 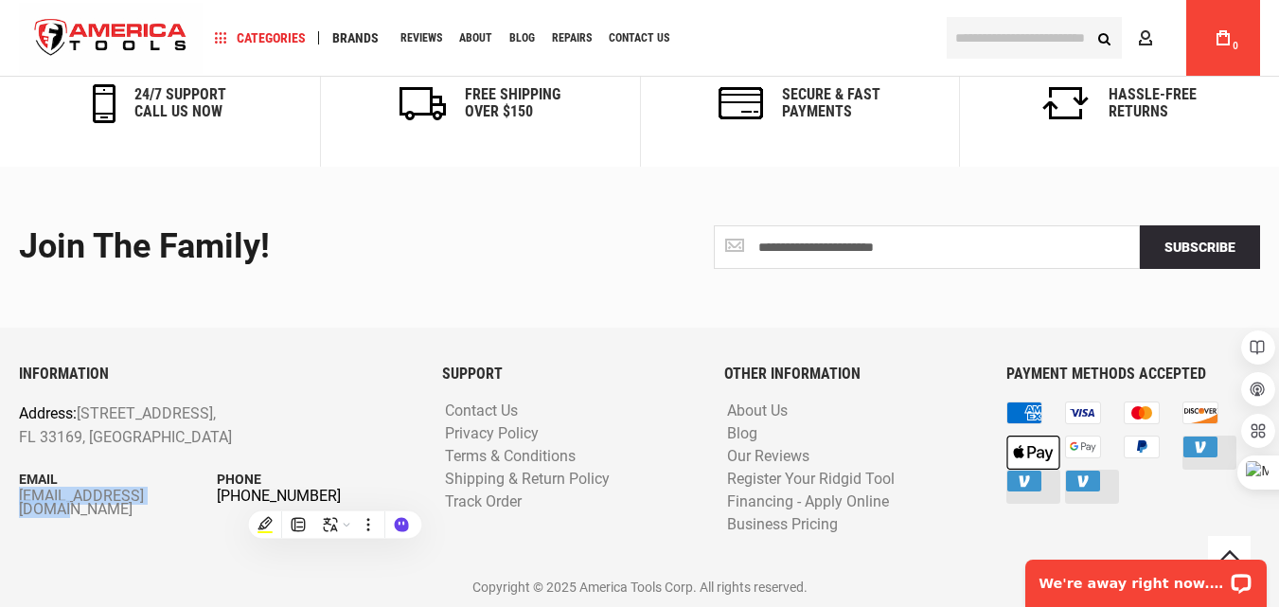 What do you see at coordinates (483, 502) in the screenshot?
I see `a: Track Order` at bounding box center [483, 502].